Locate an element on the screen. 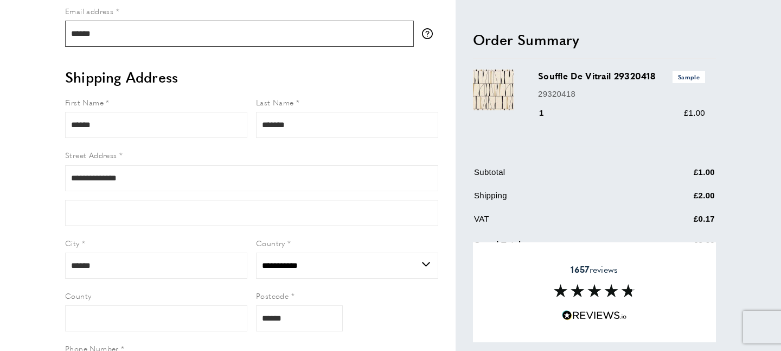 The image size is (781, 351). td: VAT is located at coordinates (557, 222).